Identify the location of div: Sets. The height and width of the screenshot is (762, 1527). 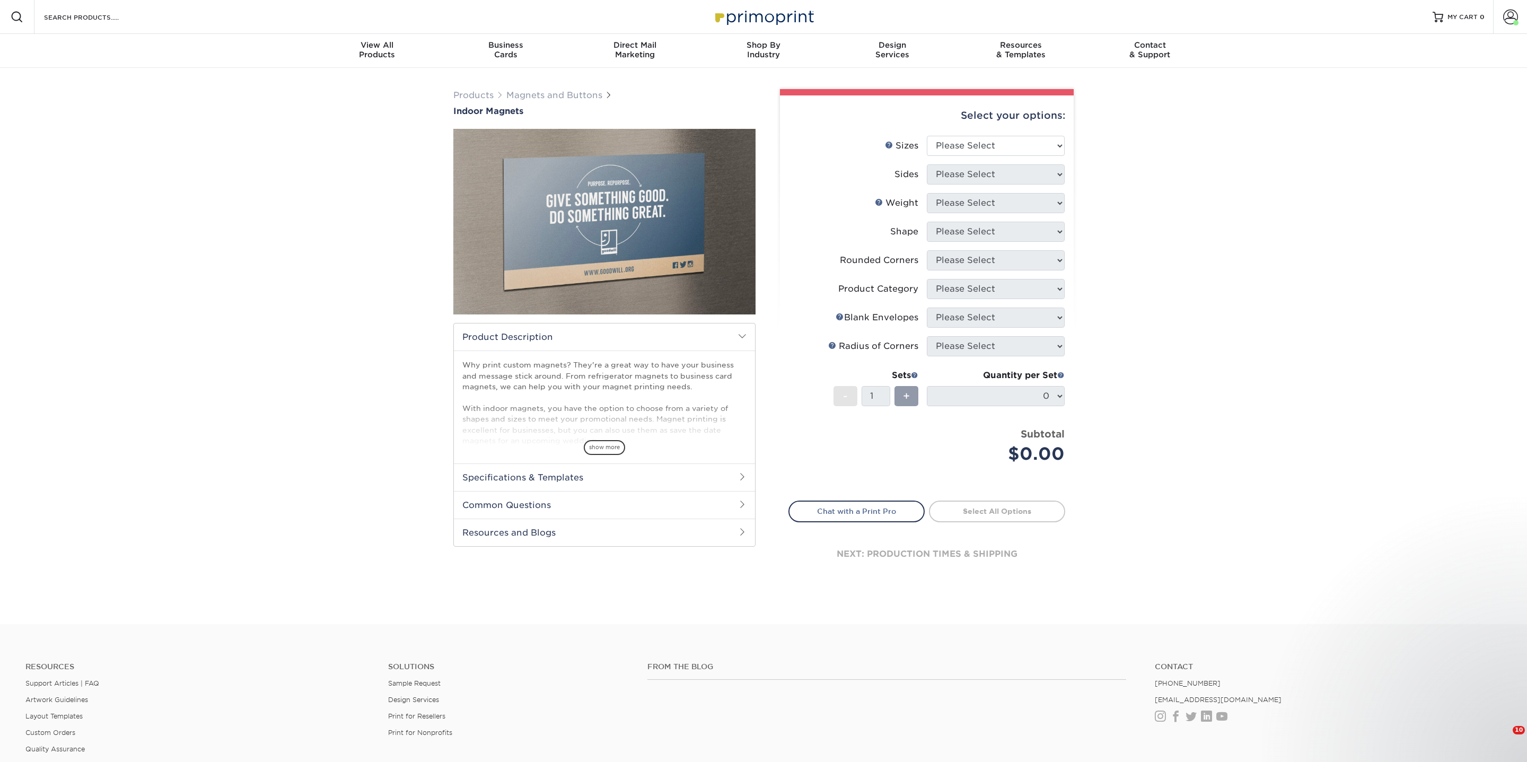
(876, 375).